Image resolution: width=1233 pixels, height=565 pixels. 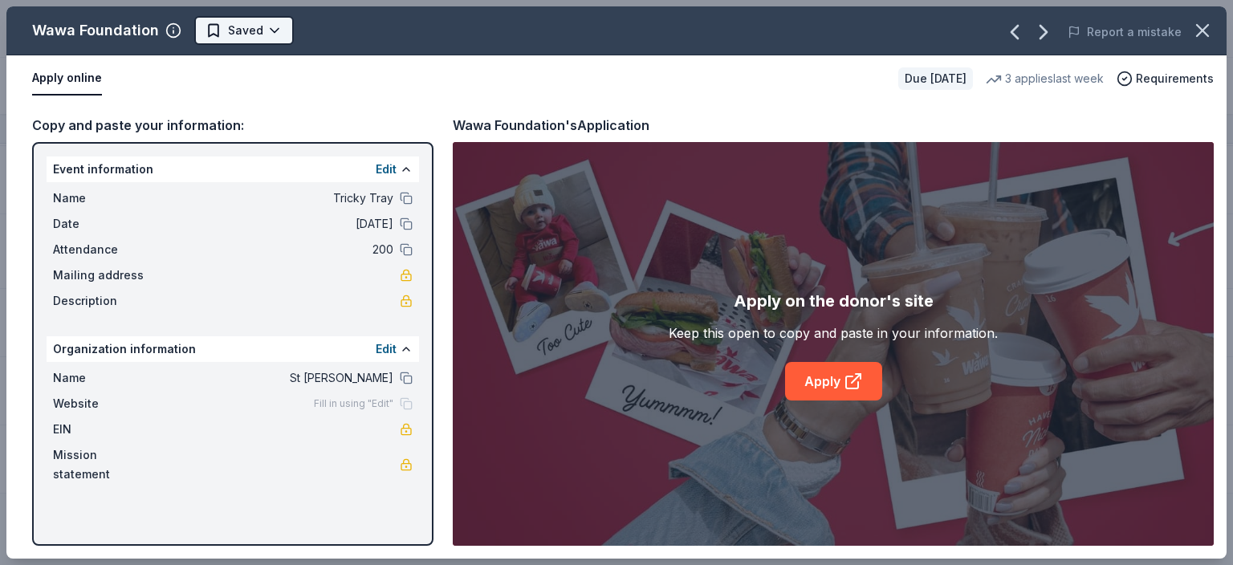 I want to click on span: Website, so click(x=107, y=404).